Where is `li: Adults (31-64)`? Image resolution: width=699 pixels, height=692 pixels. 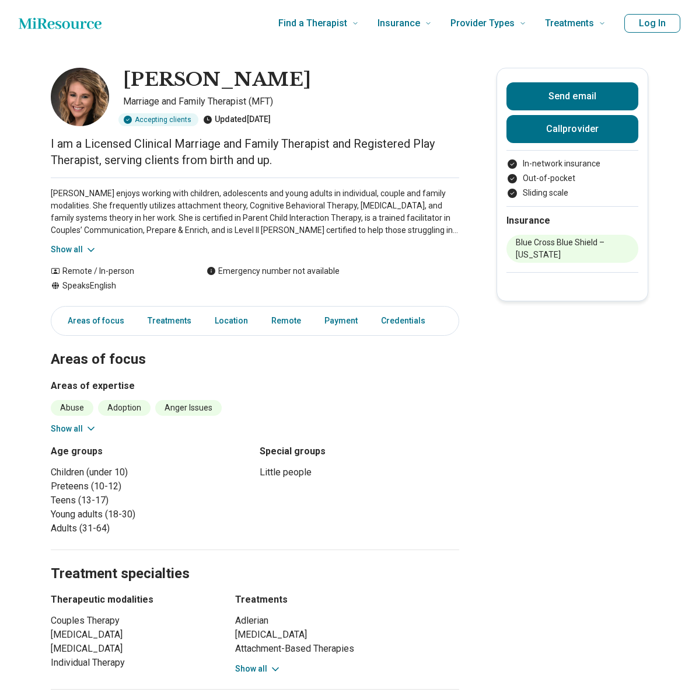
li: Adults (31-64) is located at coordinates (151, 528).